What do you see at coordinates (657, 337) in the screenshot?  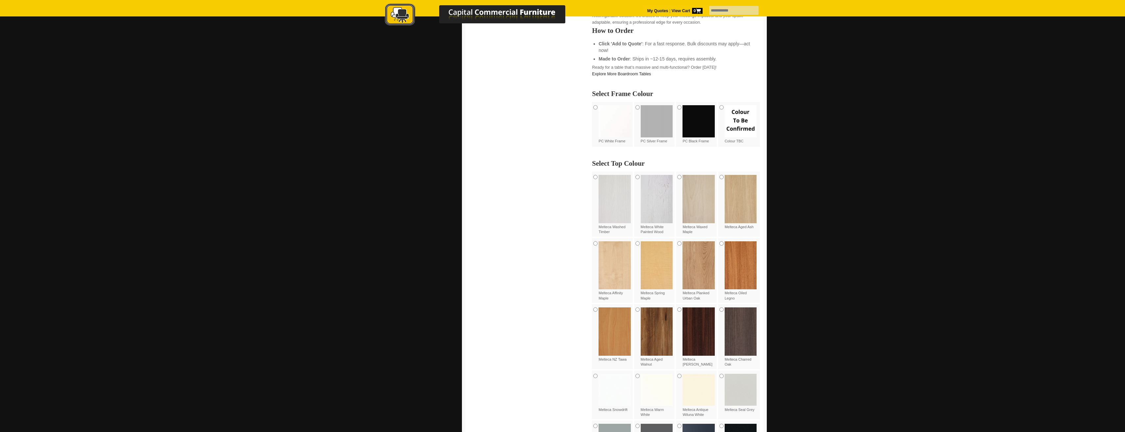 I see `label: Melteca Aged Walnut` at bounding box center [657, 337].